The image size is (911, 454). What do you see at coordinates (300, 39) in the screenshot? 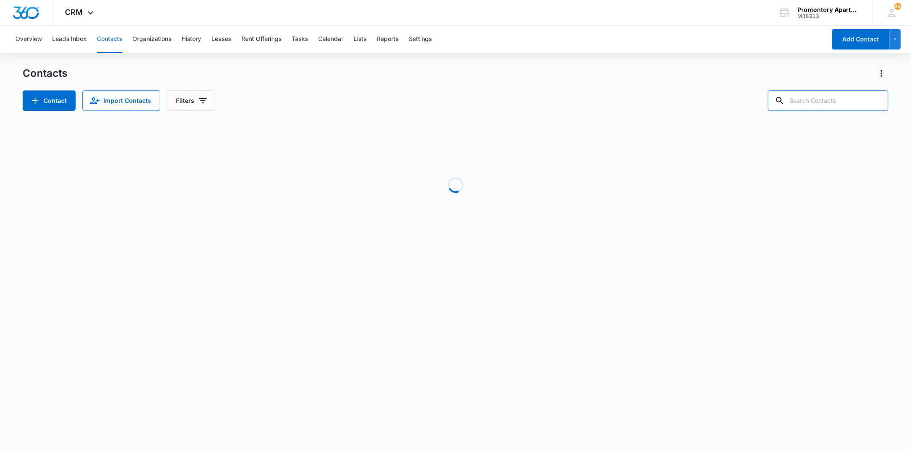
I see `button: Tasks` at bounding box center [300, 39].